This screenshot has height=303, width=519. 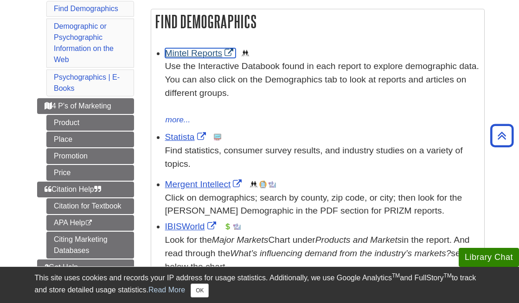 What do you see at coordinates (90, 173) in the screenshot?
I see `a: Price` at bounding box center [90, 173].